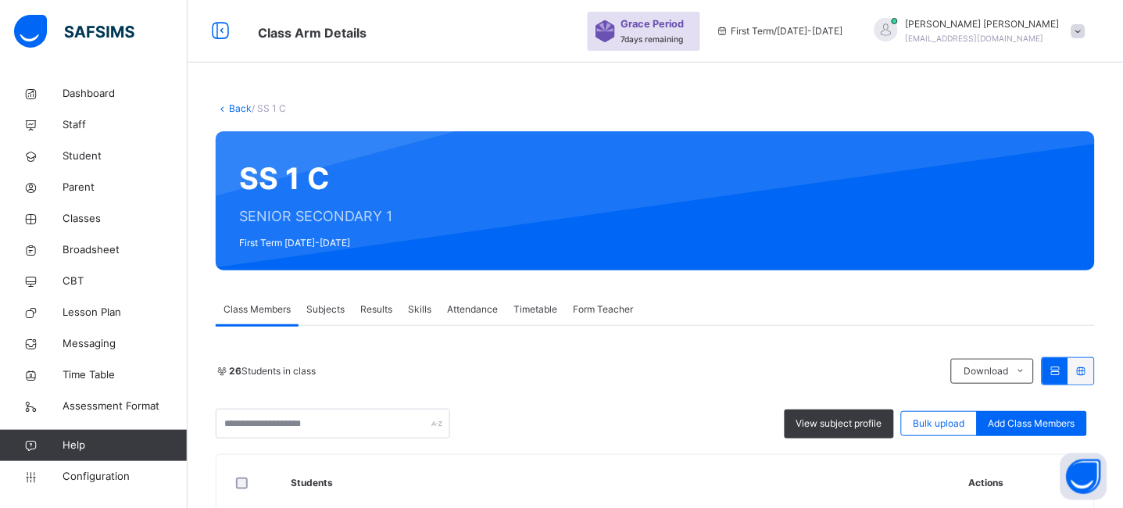 The image size is (1123, 508). Describe the element at coordinates (779, 31) in the screenshot. I see `span: session/term information` at that location.